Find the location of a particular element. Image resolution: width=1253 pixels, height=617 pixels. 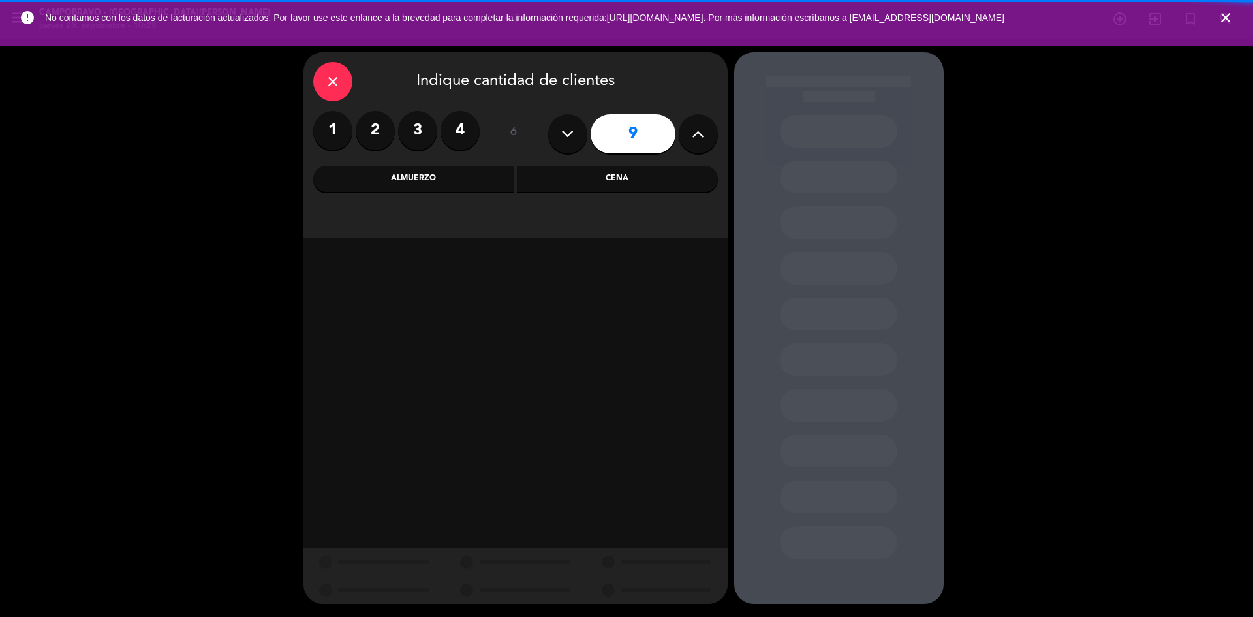

div: Indique cantidad de clientes is located at coordinates (516, 82).